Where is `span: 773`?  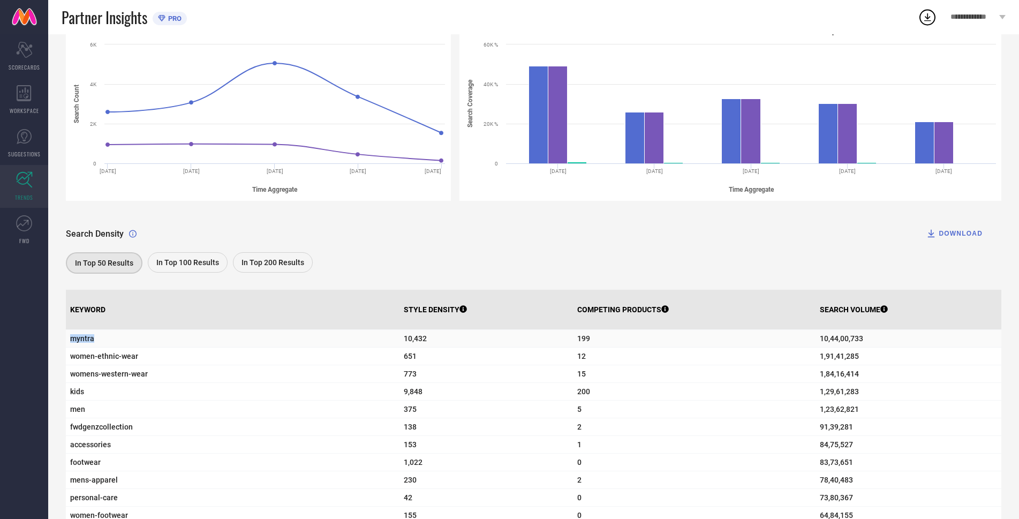 span: 773 is located at coordinates (486, 374).